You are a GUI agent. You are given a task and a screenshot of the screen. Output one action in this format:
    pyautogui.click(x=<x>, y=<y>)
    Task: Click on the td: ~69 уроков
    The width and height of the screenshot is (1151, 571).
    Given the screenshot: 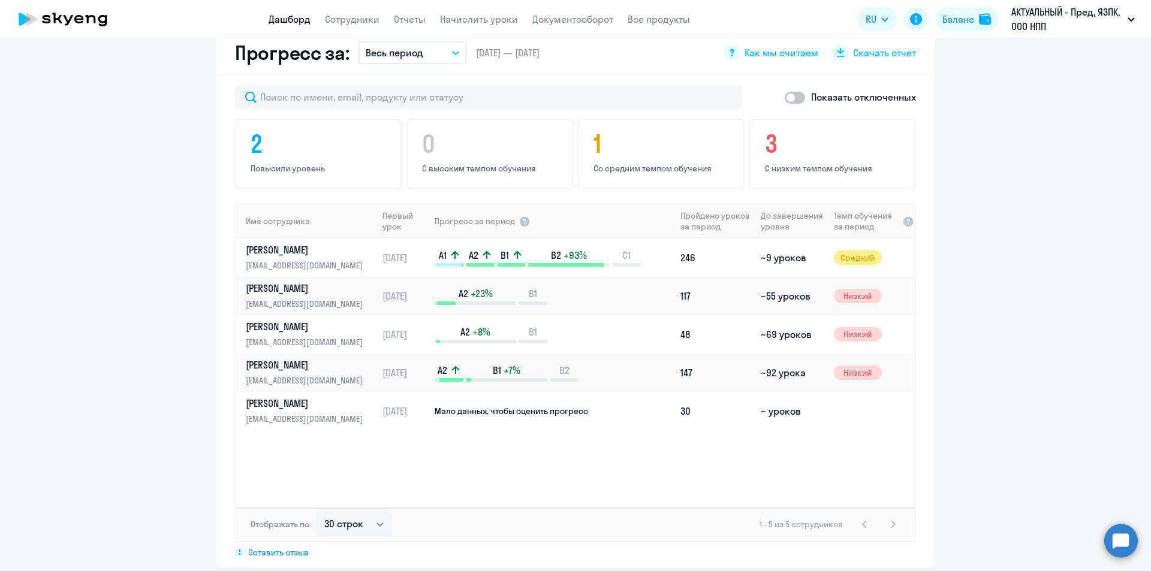 What is the action you would take?
    pyautogui.click(x=792, y=334)
    